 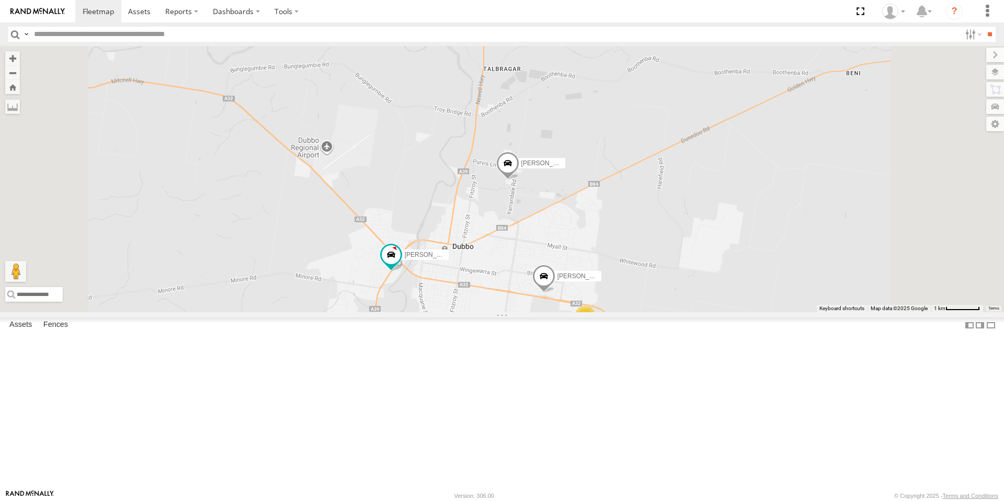 What do you see at coordinates (842, 309) in the screenshot?
I see `button: Keyboard shortcuts` at bounding box center [842, 309].